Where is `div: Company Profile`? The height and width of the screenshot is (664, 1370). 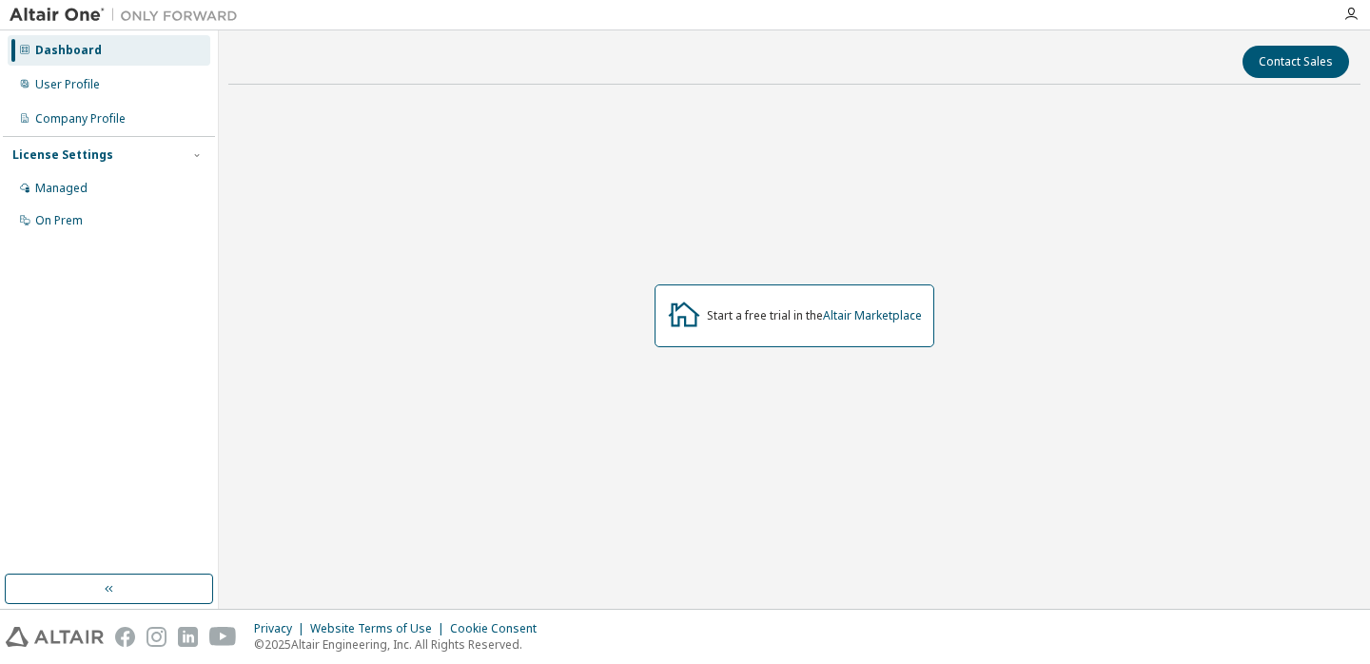
div: Company Profile is located at coordinates (80, 119).